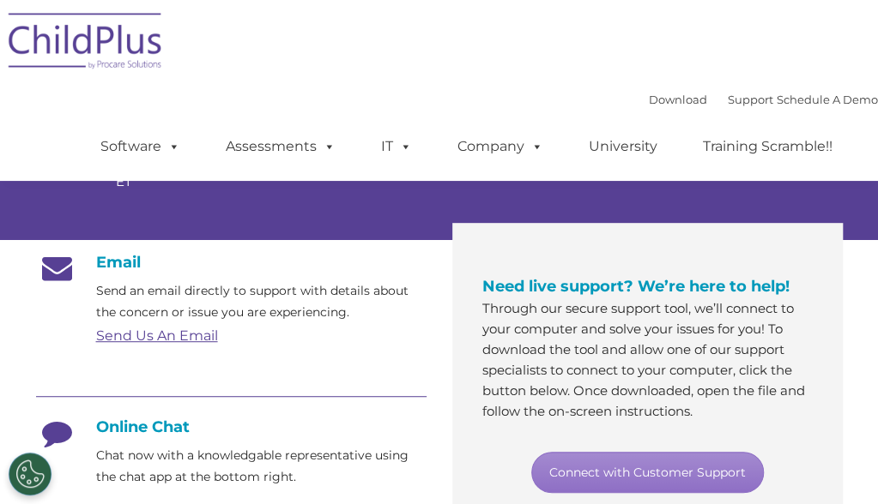 The height and width of the screenshot is (504, 878). Describe the element at coordinates (750, 100) in the screenshot. I see `a: Support` at that location.